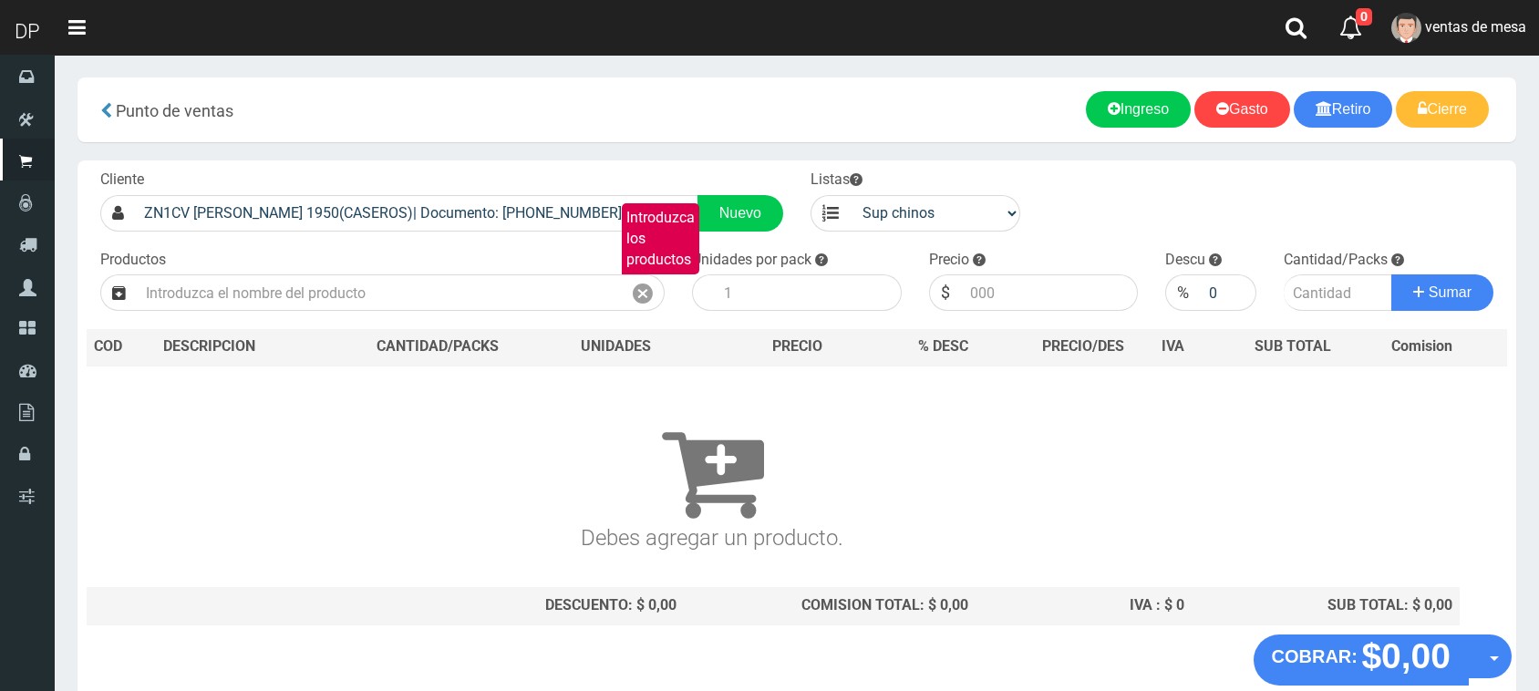  Describe the element at coordinates (1422, 347) in the screenshot. I see `span: Comision` at that location.